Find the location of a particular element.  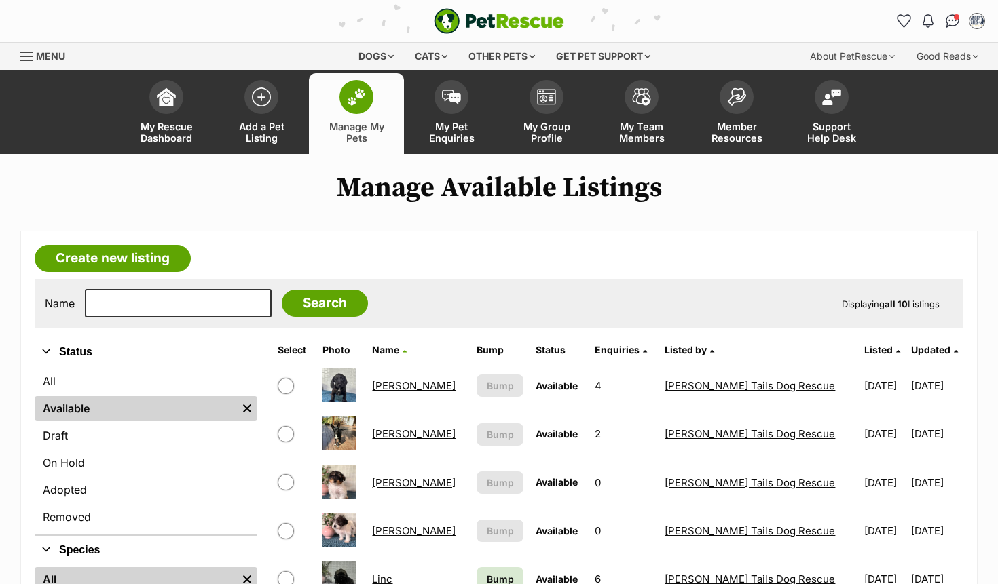

span: My Pet Enquiries is located at coordinates (451, 132).